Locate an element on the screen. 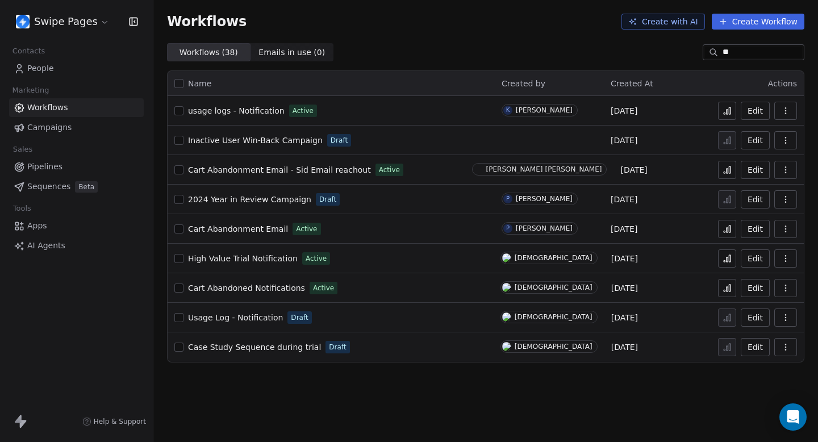 This screenshot has width=818, height=442. a: SequencesBeta is located at coordinates (76, 186).